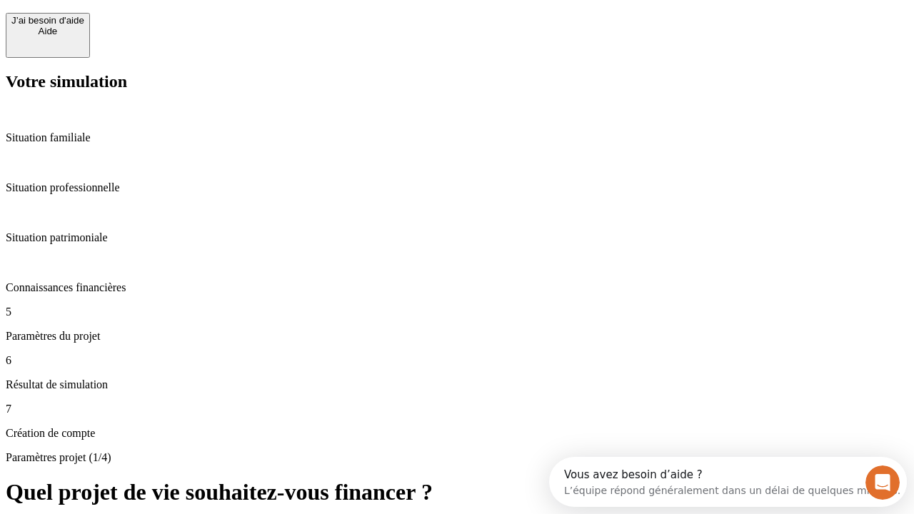 The width and height of the screenshot is (914, 514). Describe the element at coordinates (457, 385) in the screenshot. I see `p: Résultat de simulation` at that location.